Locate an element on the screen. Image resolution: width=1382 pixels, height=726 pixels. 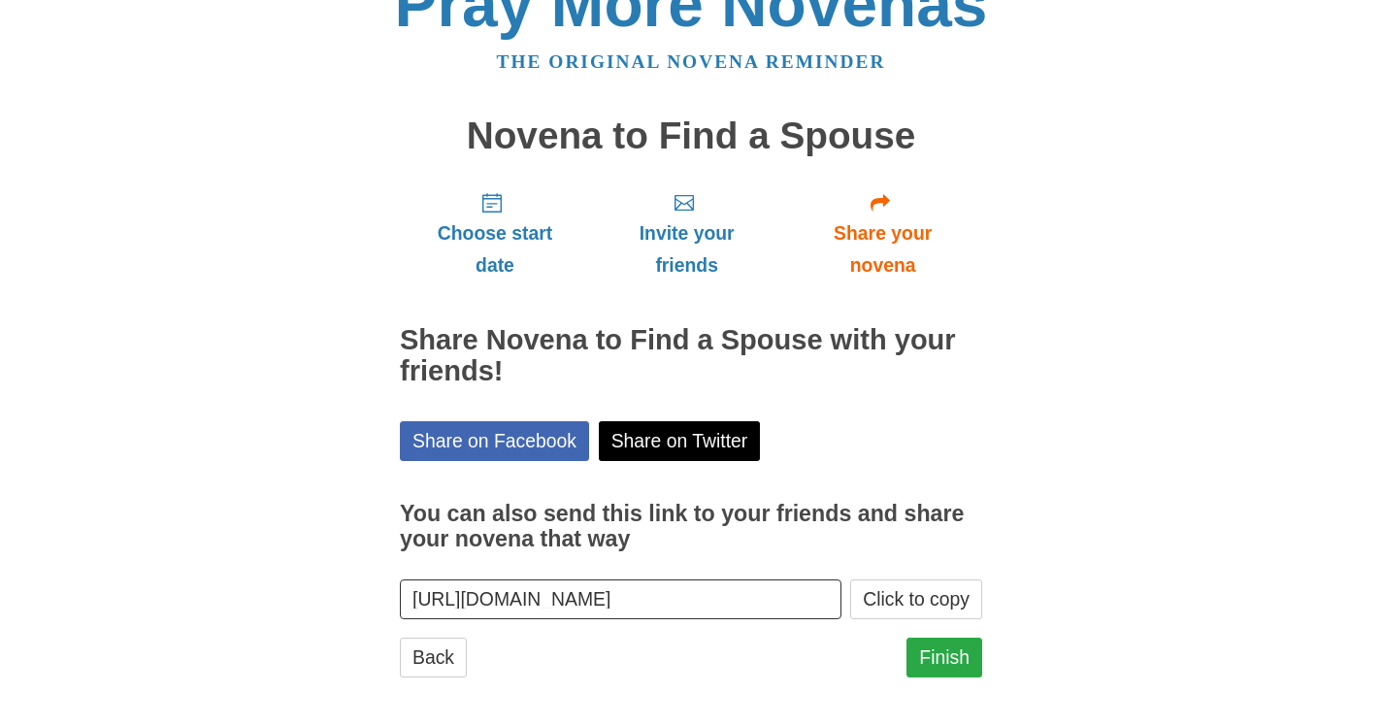
a: Share on Twitter is located at coordinates (679, 441).